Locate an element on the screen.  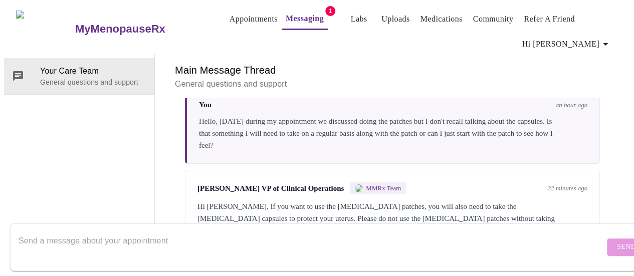
button: Messaging is located at coordinates (305, 19).